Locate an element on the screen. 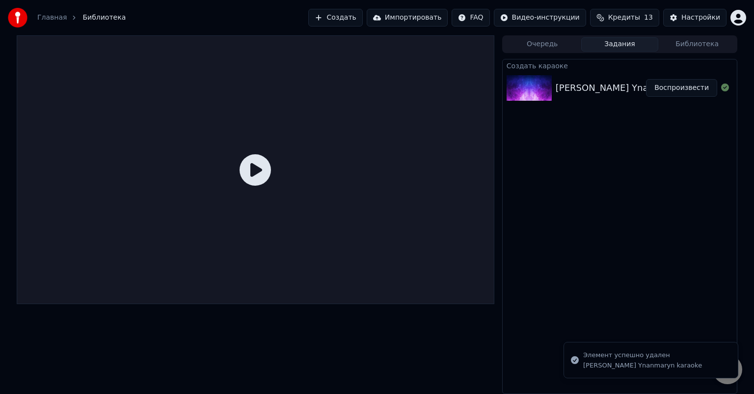 The image size is (754, 394). button: Создать is located at coordinates (335, 18).